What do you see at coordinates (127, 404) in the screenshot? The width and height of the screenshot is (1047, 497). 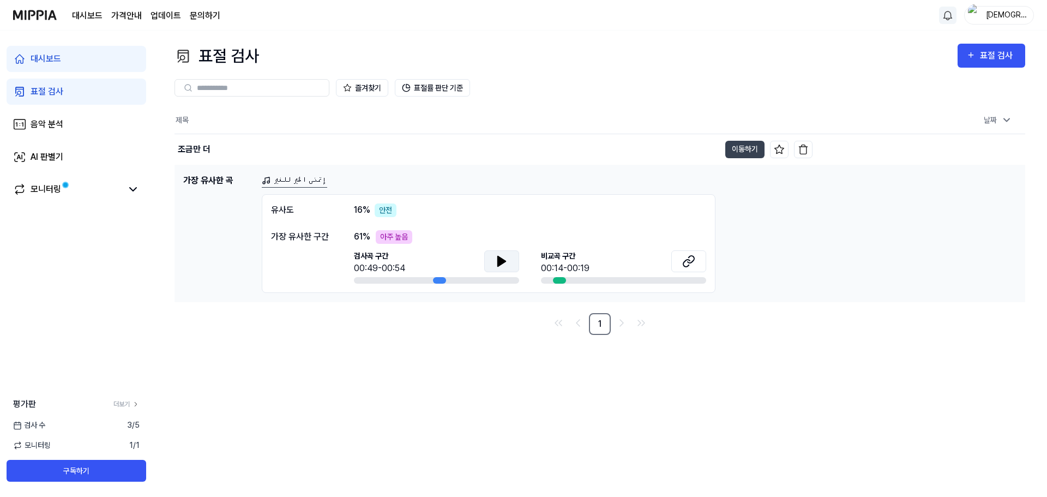 I see `a: 더보기` at bounding box center [127, 404].